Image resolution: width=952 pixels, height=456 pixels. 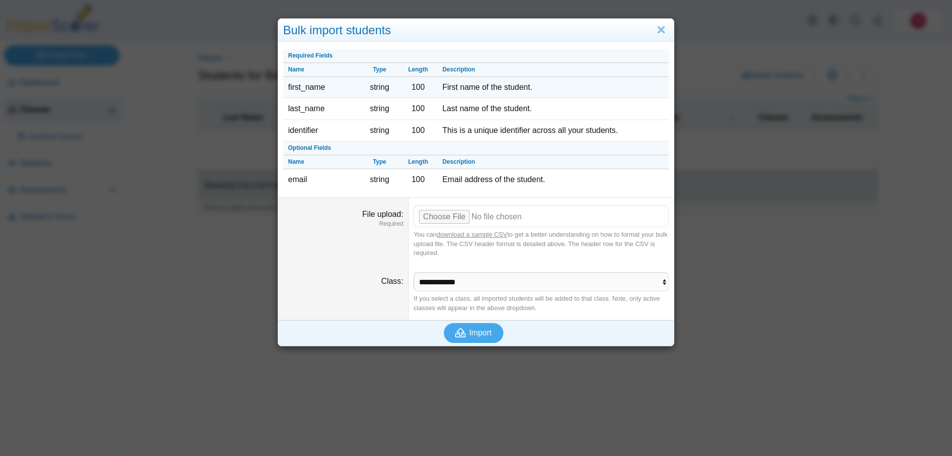 I want to click on div: If you select a class, all imported students will be added to that class. Note, only active class..., so click(x=541, y=303).